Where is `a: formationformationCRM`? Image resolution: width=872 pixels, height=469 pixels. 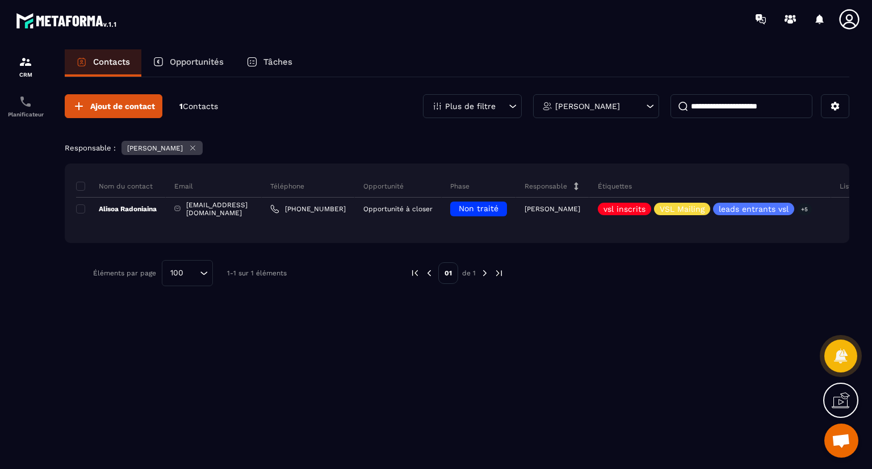 a: formationformationCRM is located at coordinates (26, 66).